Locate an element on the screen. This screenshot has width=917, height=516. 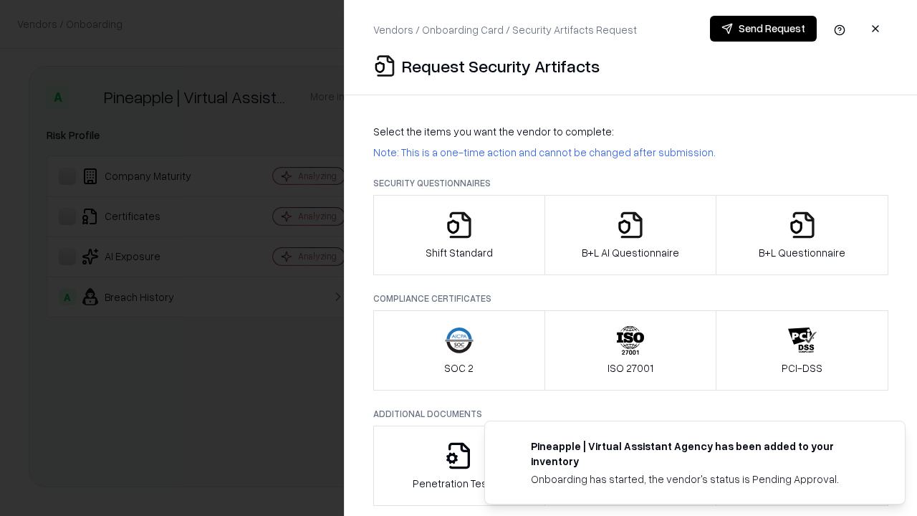
button: ISO 27001 is located at coordinates (630, 350).